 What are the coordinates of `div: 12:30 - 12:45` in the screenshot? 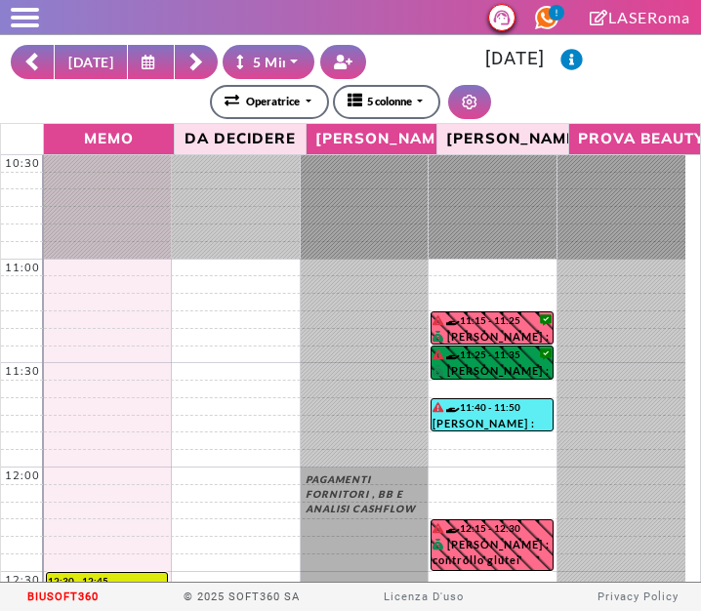 It's located at (106, 581).